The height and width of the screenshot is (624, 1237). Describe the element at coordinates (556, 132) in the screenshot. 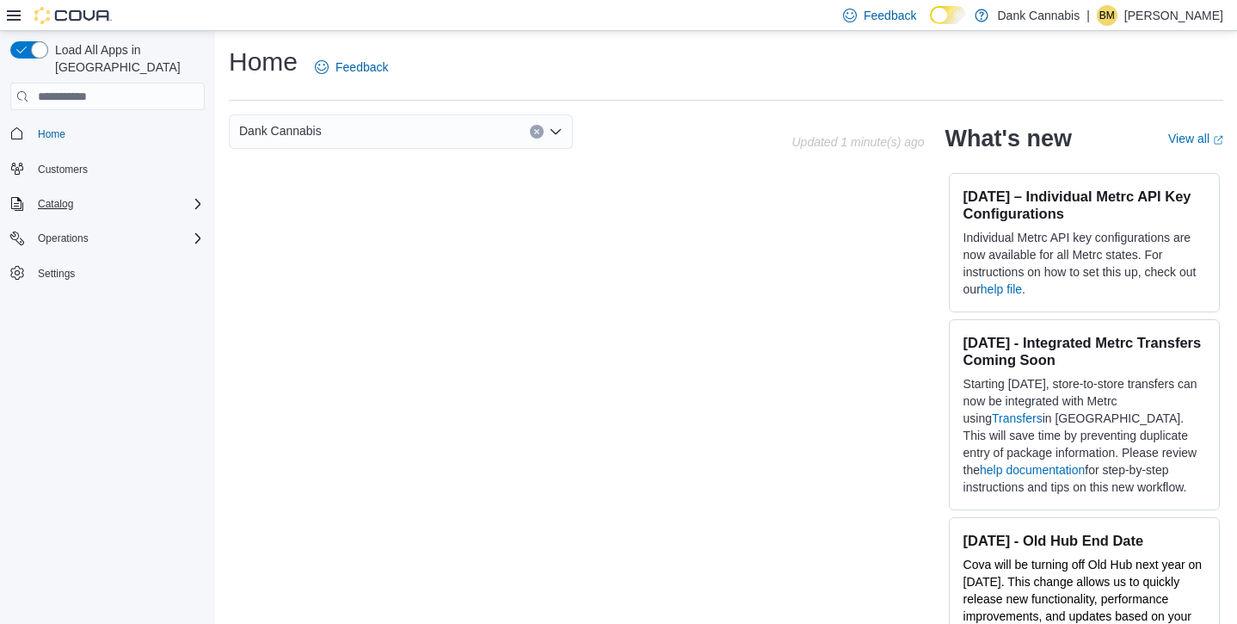

I see `button: Open list of options` at that location.